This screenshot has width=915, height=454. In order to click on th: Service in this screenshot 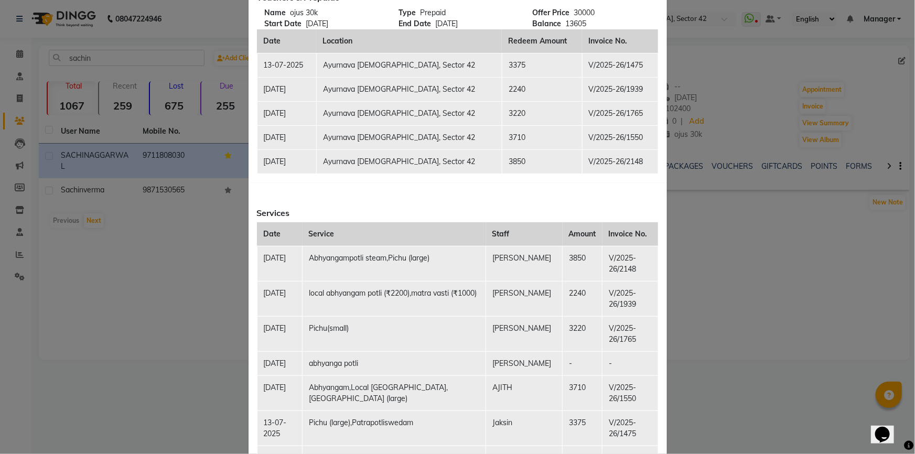, I will do `click(394, 234)`.